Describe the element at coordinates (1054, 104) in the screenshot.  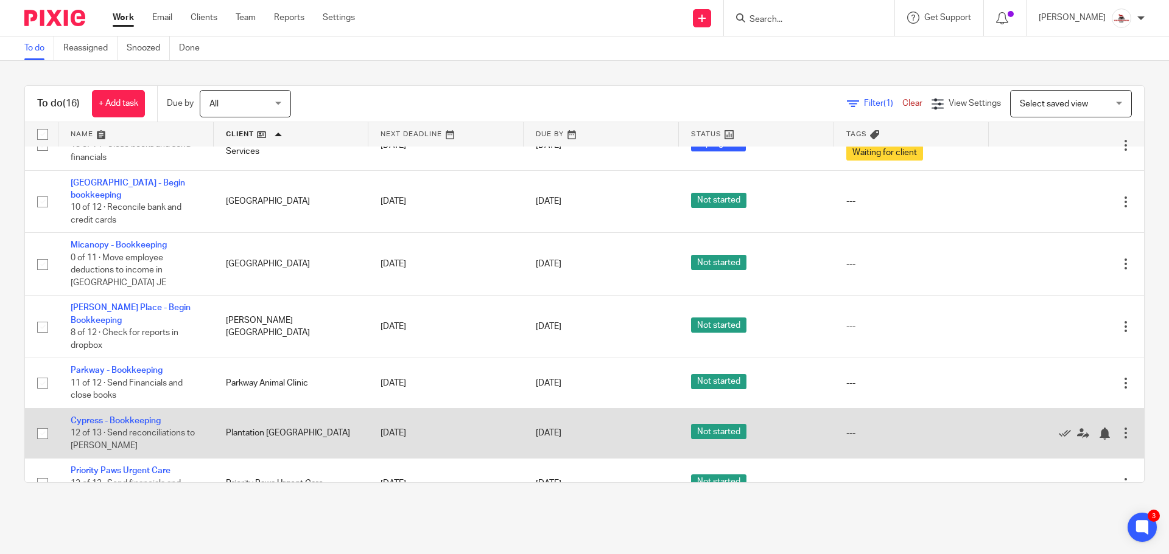
I see `span: Select saved view` at that location.